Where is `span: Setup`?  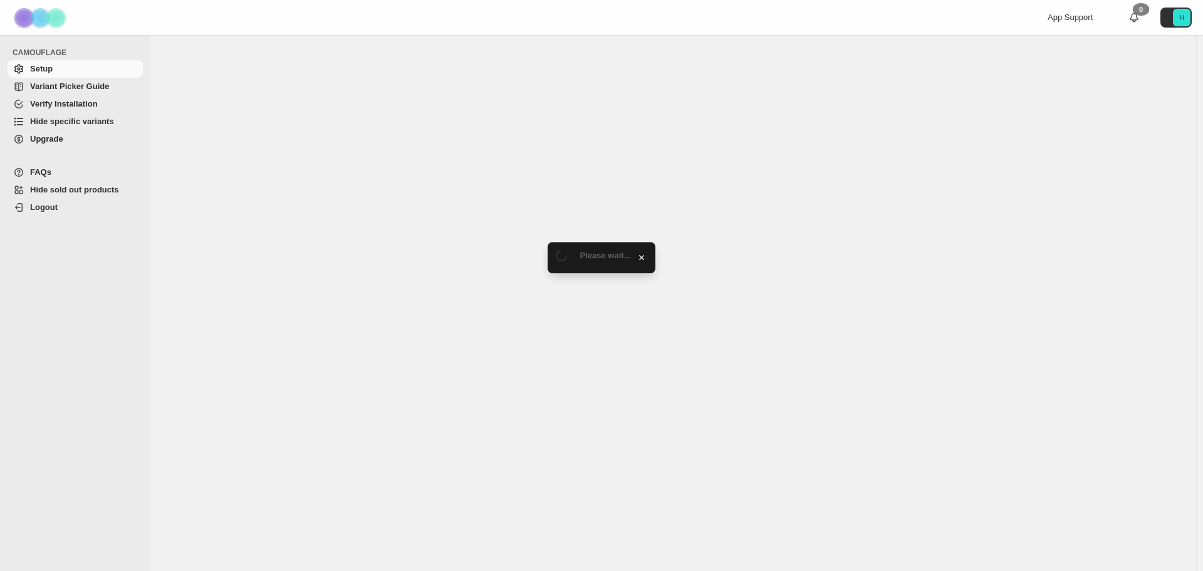 span: Setup is located at coordinates (41, 68).